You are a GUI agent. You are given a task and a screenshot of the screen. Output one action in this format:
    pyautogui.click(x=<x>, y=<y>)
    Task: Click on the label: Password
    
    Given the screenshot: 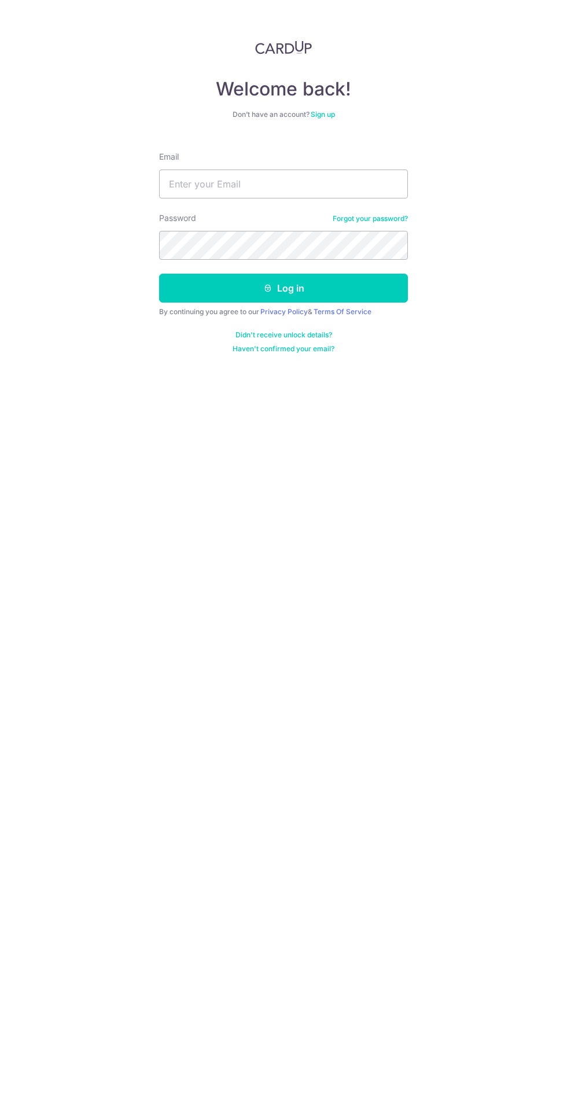 What is the action you would take?
    pyautogui.click(x=178, y=218)
    